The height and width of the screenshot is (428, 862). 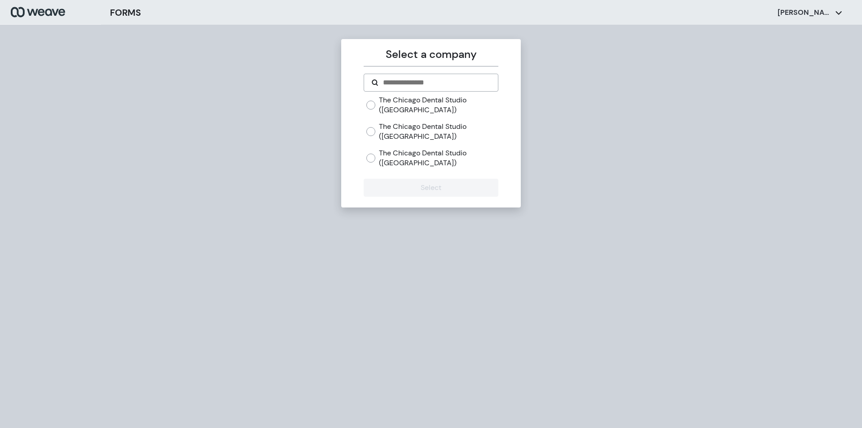 I want to click on p: Select a company, so click(x=431, y=54).